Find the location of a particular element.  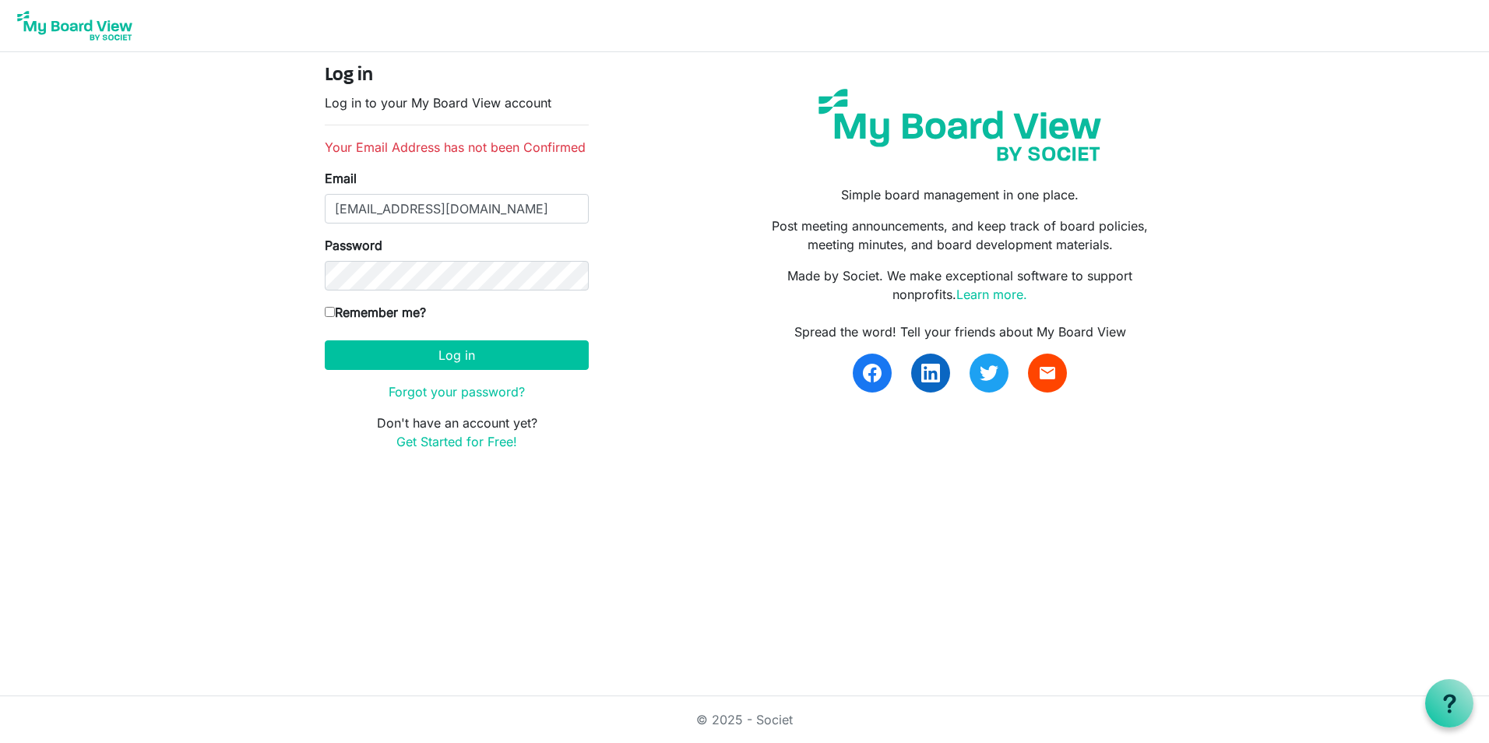

button: Log in is located at coordinates (456, 355).